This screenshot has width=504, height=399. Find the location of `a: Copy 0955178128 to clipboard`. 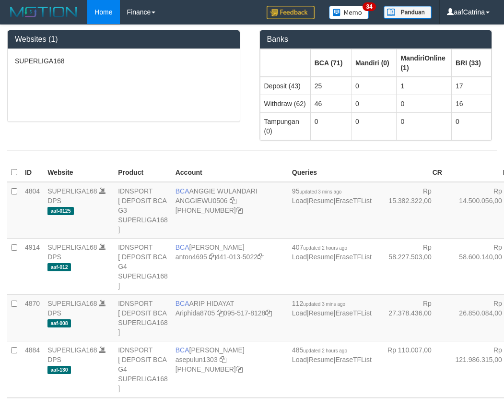

a: Copy 0955178128 to clipboard is located at coordinates (269, 313).